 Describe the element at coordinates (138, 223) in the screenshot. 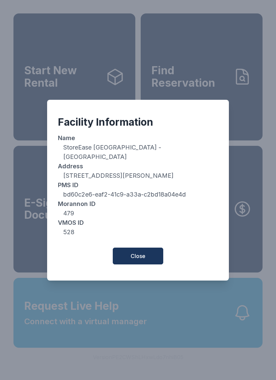

I see `dt: VMOS ID` at that location.